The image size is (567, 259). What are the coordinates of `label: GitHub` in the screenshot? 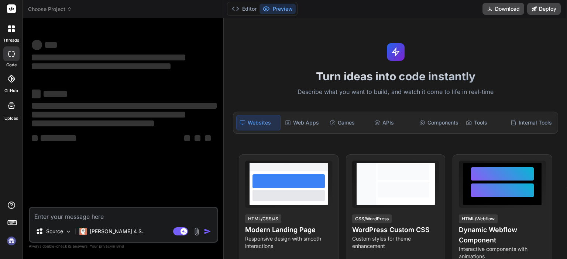 It's located at (11, 91).